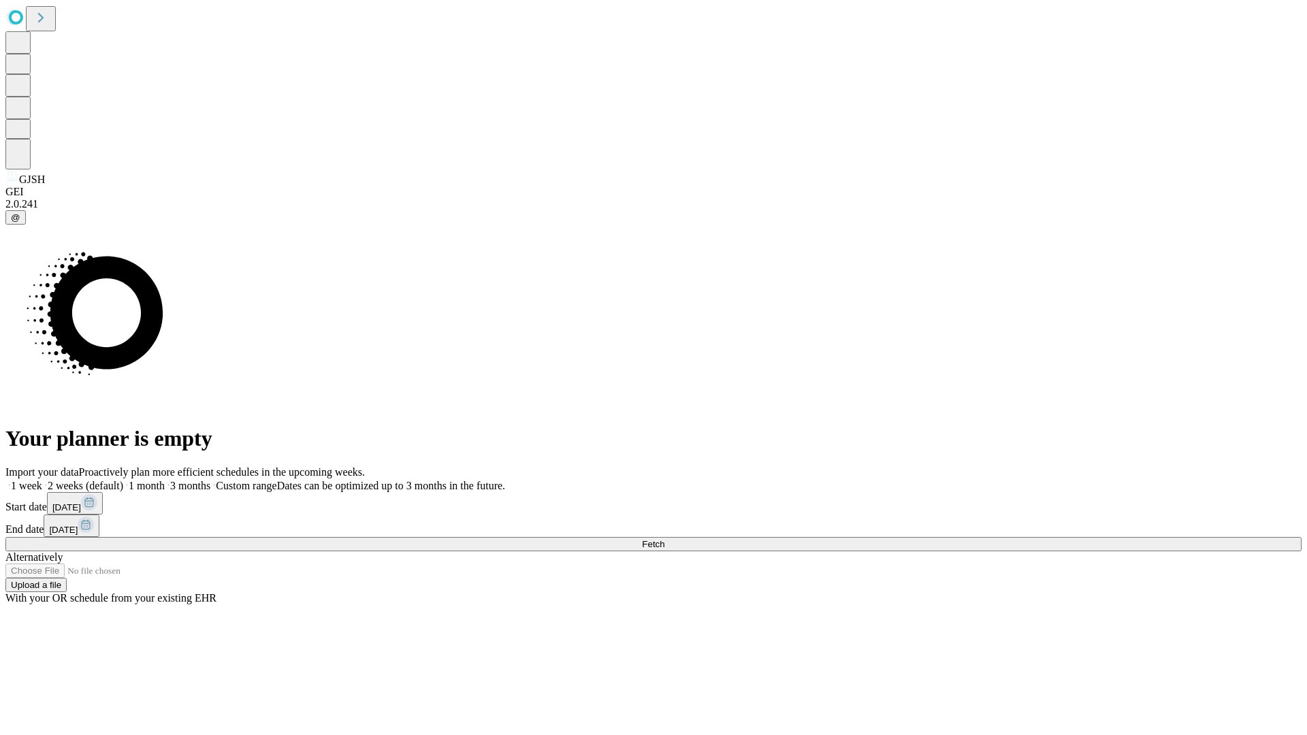 The width and height of the screenshot is (1307, 735). What do you see at coordinates (654, 526) in the screenshot?
I see `div: End date` at bounding box center [654, 526].